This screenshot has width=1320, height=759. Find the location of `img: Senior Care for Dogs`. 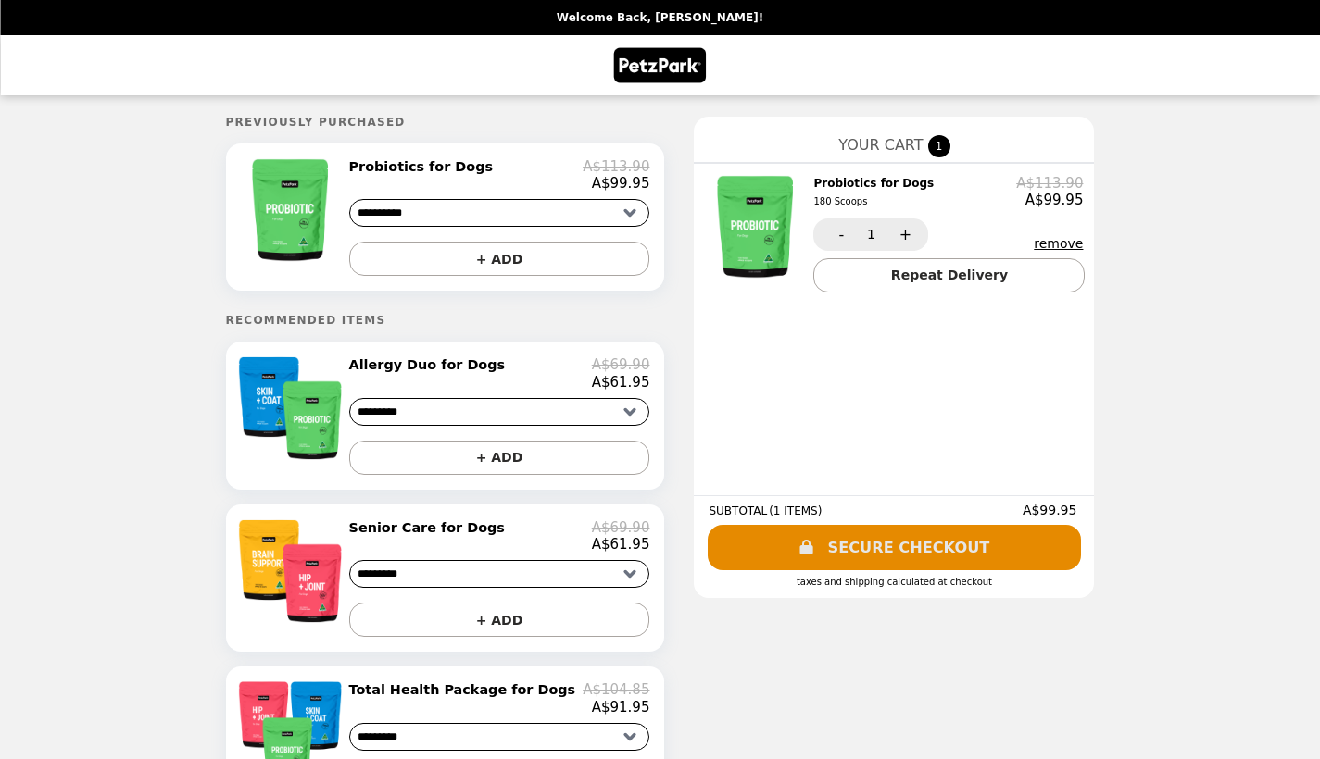

img: Senior Care for Dogs is located at coordinates (292, 571).